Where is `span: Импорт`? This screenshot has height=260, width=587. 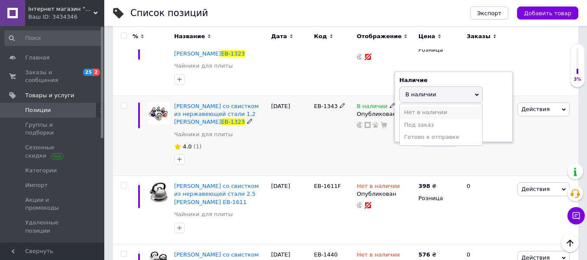 span: Импорт is located at coordinates (36, 185).